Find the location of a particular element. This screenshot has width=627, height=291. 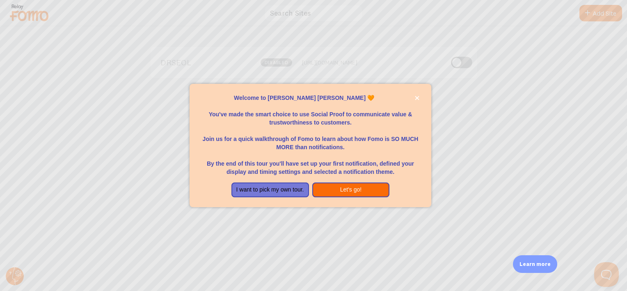

div: Welcome to Fomo, Wei Lee Chin 🧡You&amp;#39;ve made the smart choice to use Social Proof to commun... is located at coordinates (310, 145).